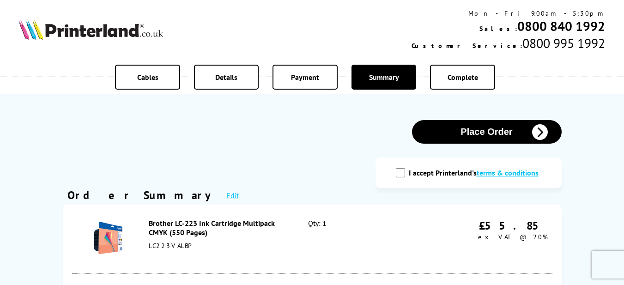 The height and width of the screenshot is (285, 624). Describe the element at coordinates (508, 173) in the screenshot. I see `a: modal_tc` at that location.